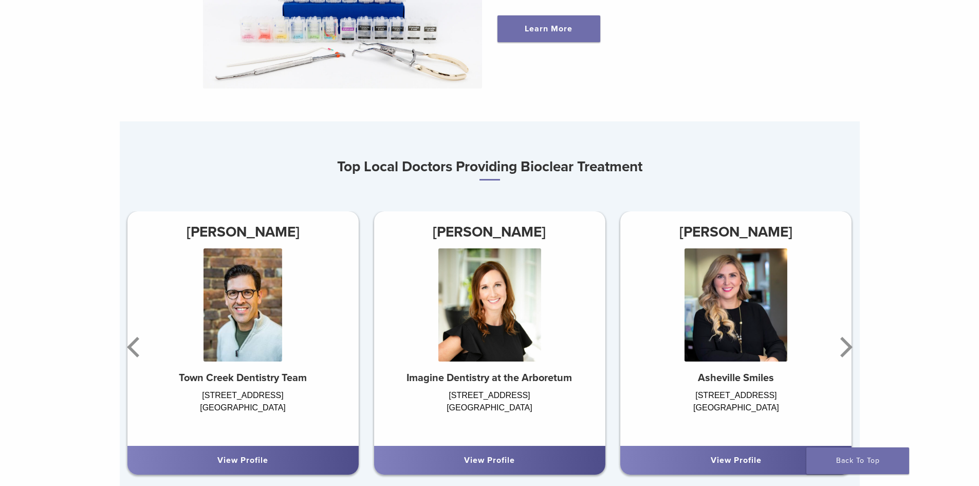 The width and height of the screenshot is (979, 486). What do you see at coordinates (489, 305) in the screenshot?
I see `img: Dr. Ann Coambs` at bounding box center [489, 305].